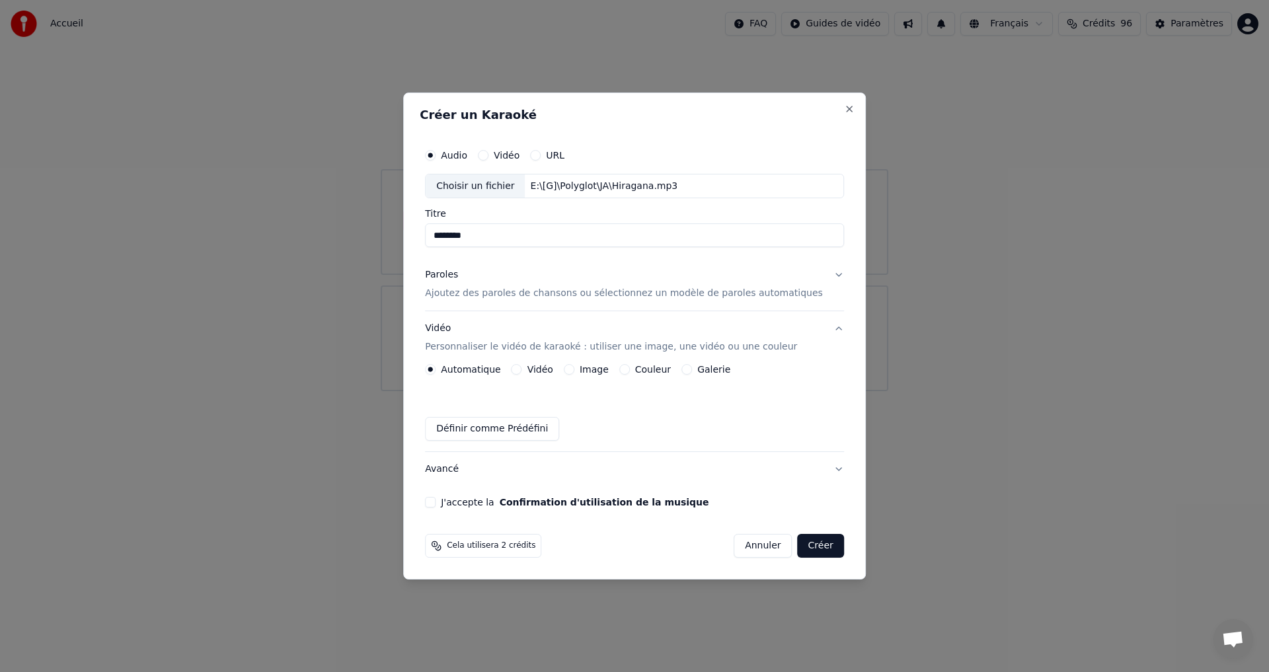 The width and height of the screenshot is (1269, 672). Describe the element at coordinates (555, 155) in the screenshot. I see `label: URL` at that location.